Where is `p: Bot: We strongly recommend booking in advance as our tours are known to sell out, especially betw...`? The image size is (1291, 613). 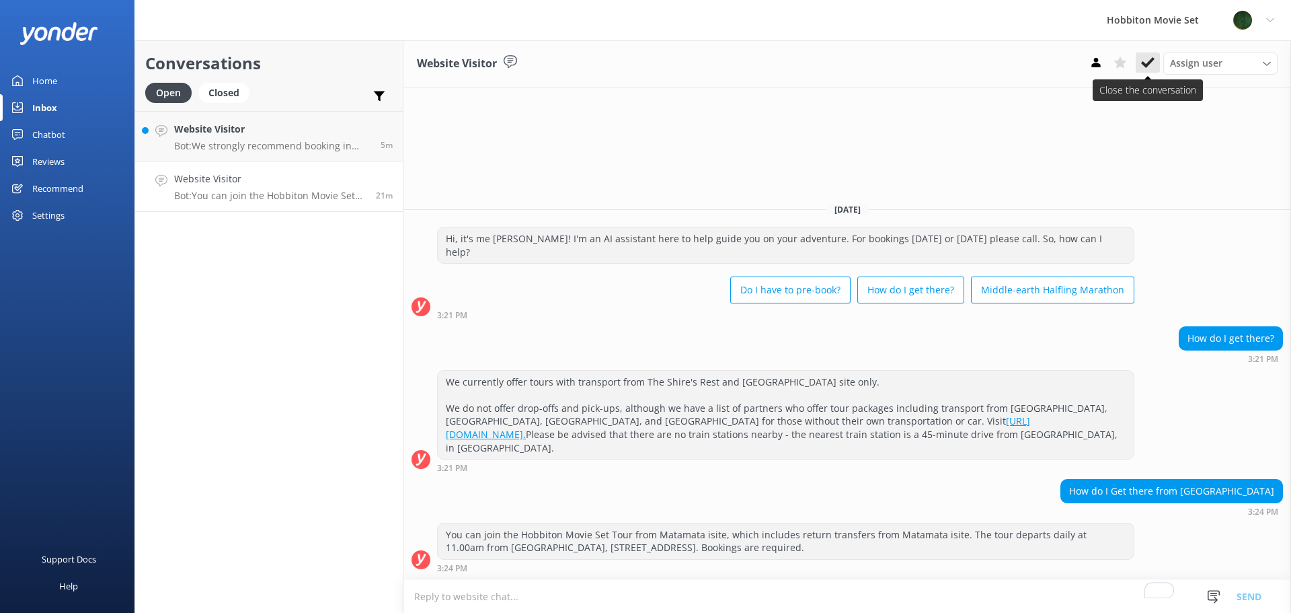 p: Bot: We strongly recommend booking in advance as our tours are known to sell out, especially betw... is located at coordinates (272, 146).